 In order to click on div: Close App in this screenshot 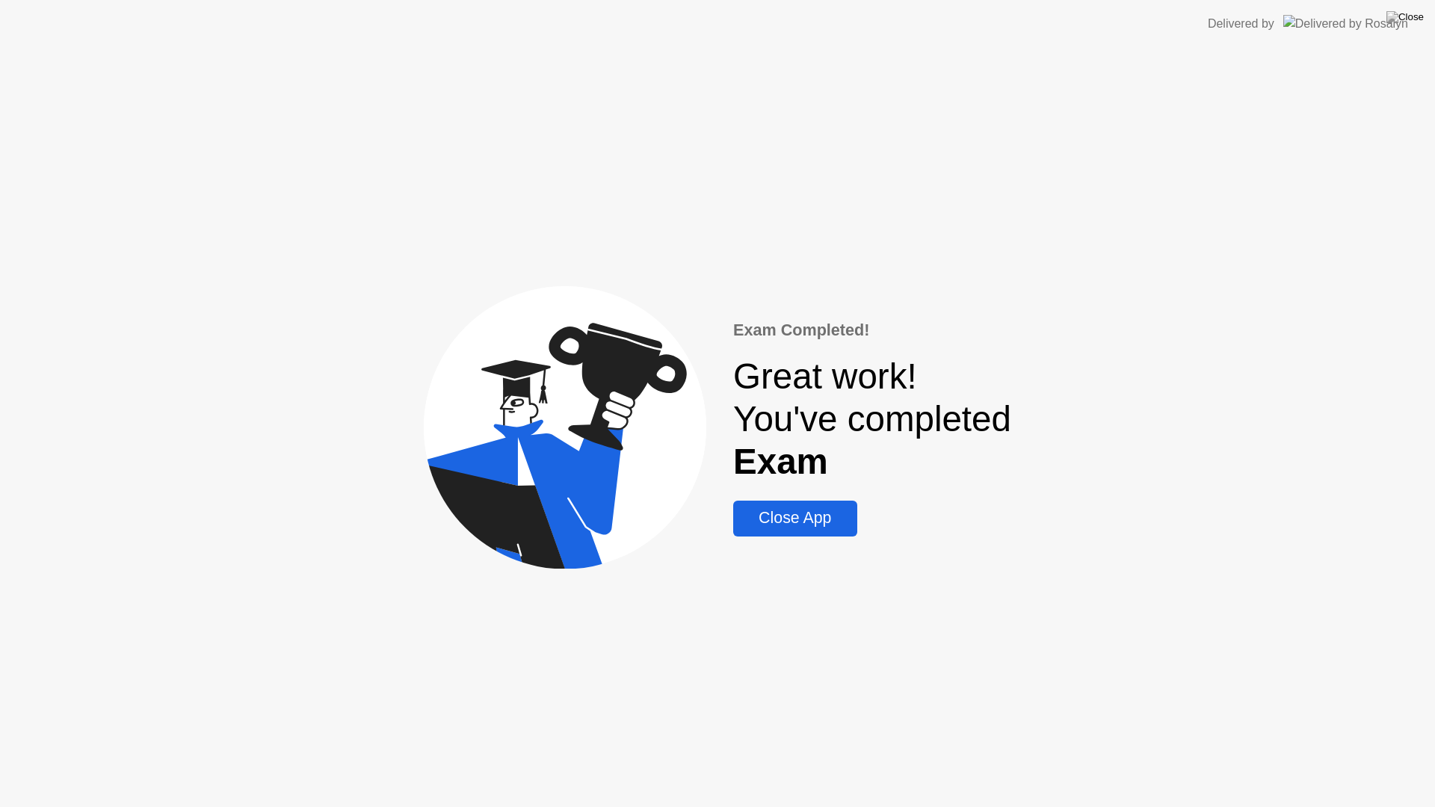, I will do `click(795, 518)`.